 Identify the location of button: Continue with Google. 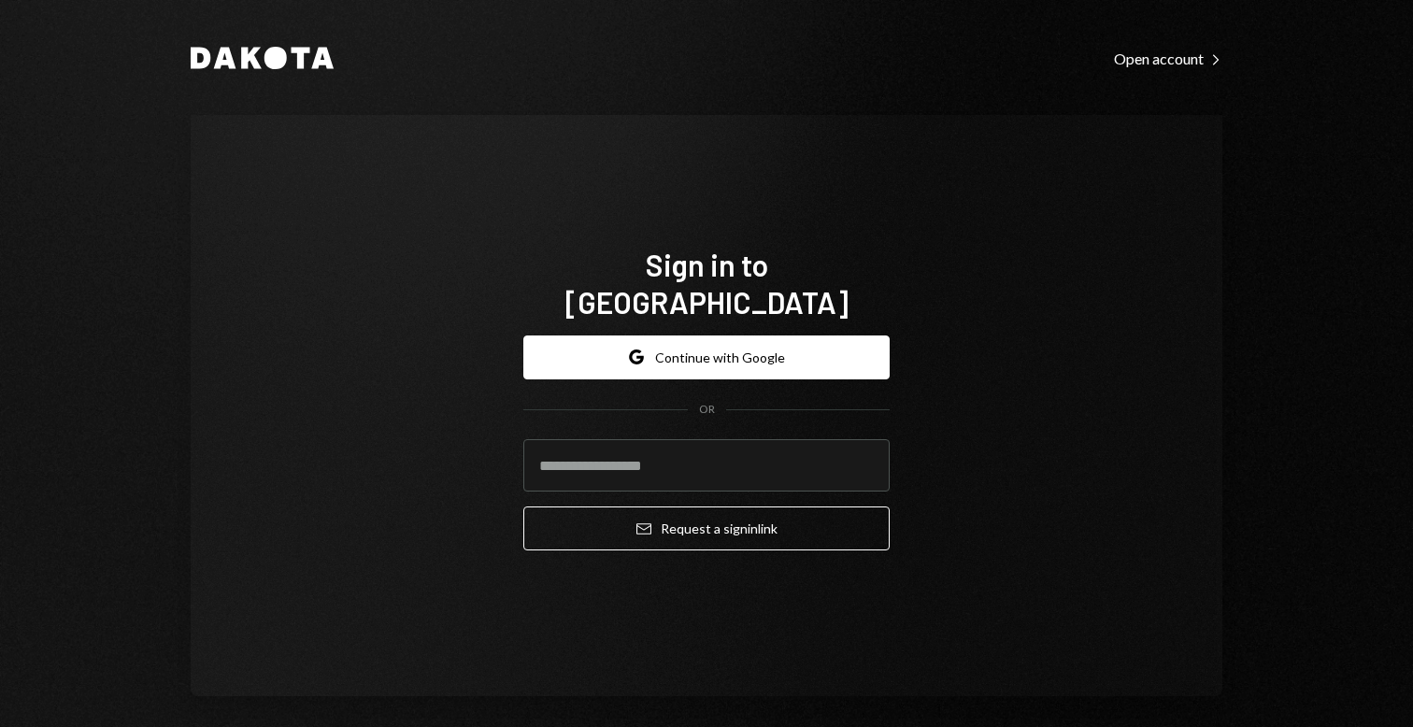
(707, 357).